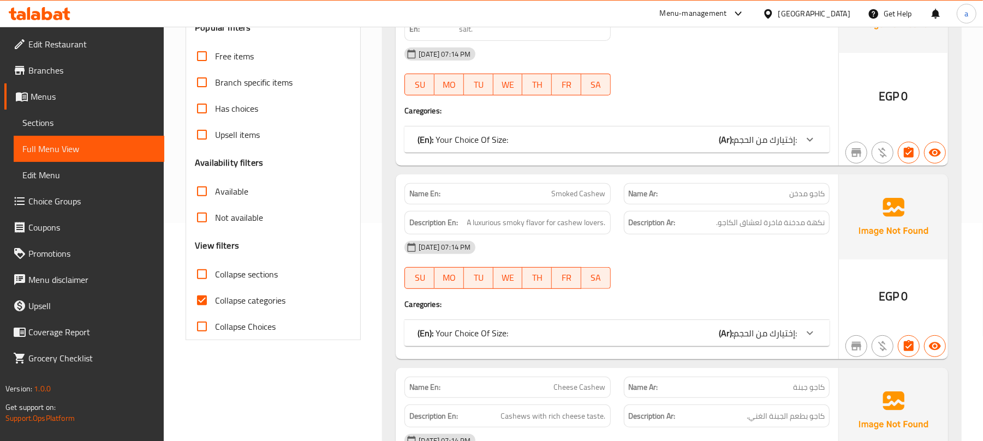 This screenshot has height=441, width=983. I want to click on strong: Description Ar:, so click(652, 416).